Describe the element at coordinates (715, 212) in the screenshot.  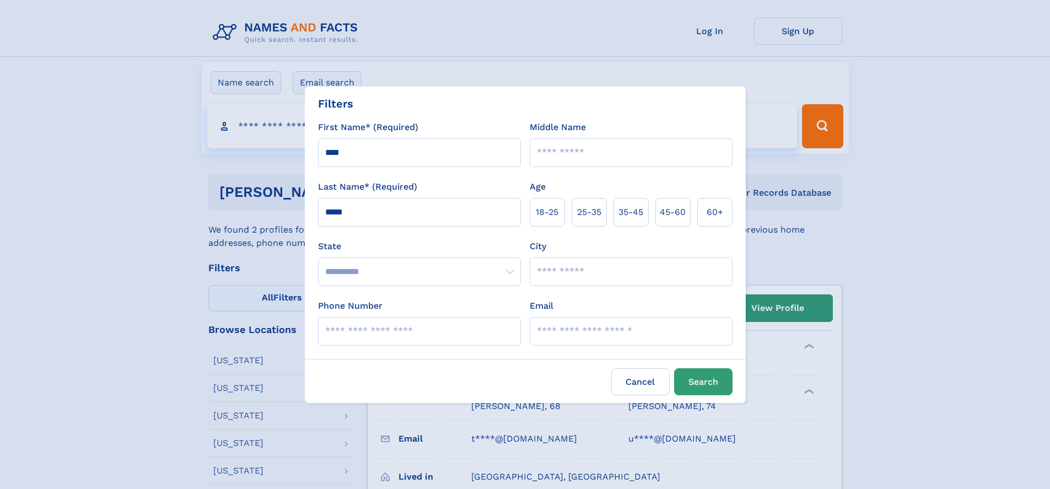
I see `span: 60+` at that location.